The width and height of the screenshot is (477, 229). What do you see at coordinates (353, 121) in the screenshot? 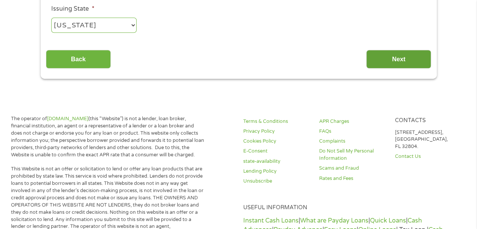
I see `a: APR Charges` at bounding box center [353, 121].